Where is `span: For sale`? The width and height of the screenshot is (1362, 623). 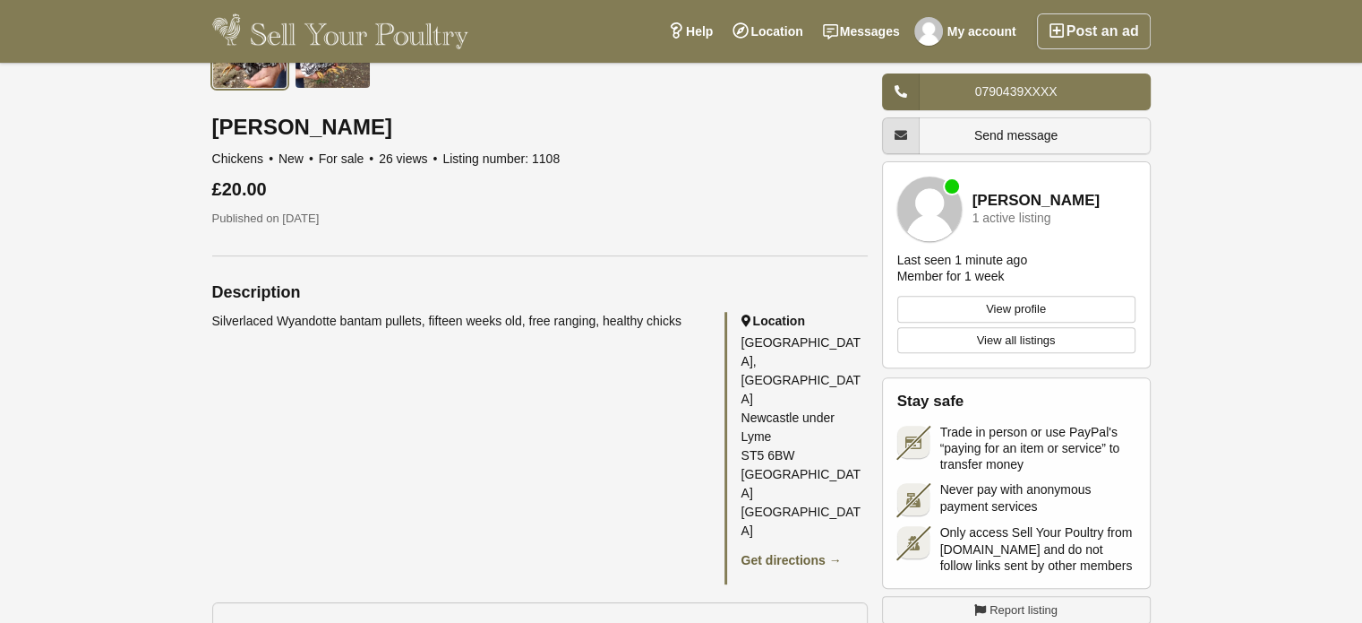 span: For sale is located at coordinates (347, 159).